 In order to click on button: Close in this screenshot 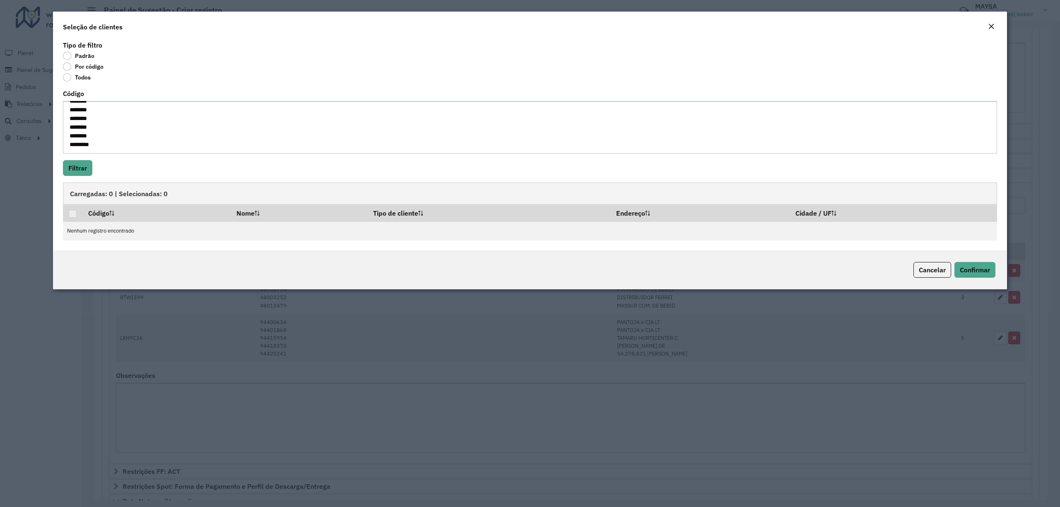, I will do `click(991, 27)`.